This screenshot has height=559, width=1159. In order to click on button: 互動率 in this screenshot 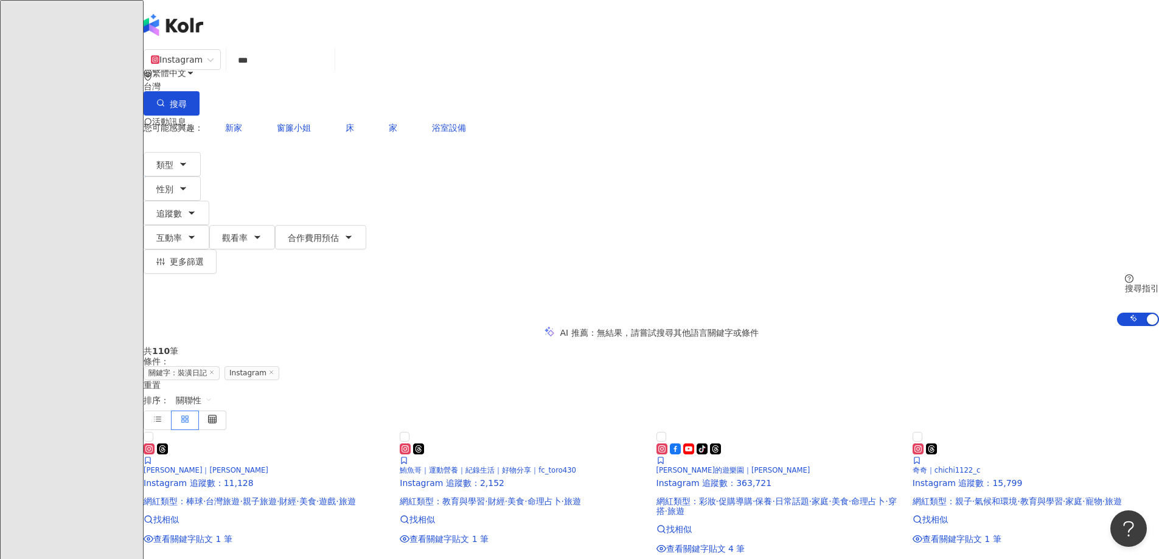, I will do `click(176, 237)`.